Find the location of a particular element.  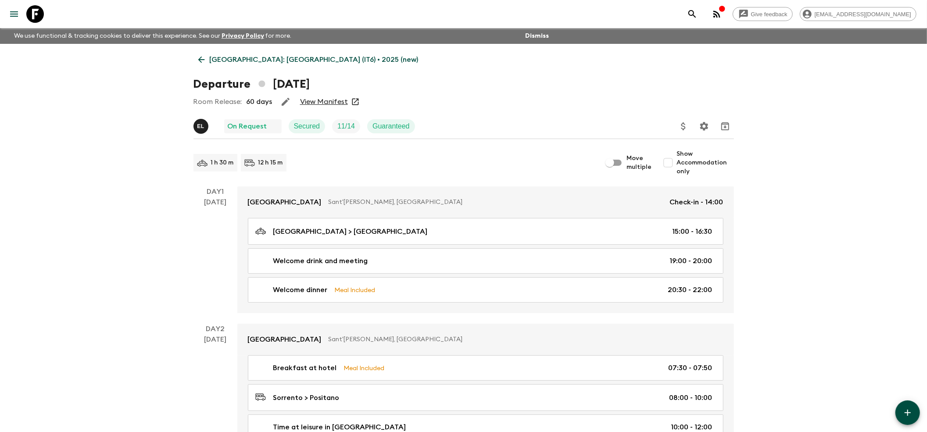

button: Dismiss is located at coordinates (537, 36).